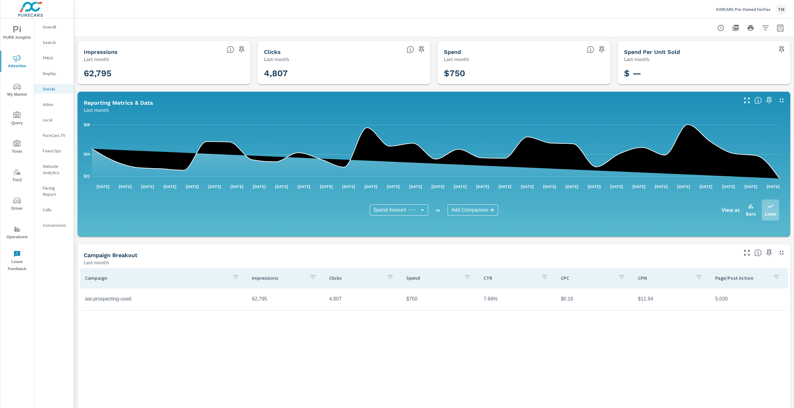 This screenshot has width=794, height=408. What do you see at coordinates (55, 135) in the screenshot?
I see `p: PureCars TV` at bounding box center [55, 135].